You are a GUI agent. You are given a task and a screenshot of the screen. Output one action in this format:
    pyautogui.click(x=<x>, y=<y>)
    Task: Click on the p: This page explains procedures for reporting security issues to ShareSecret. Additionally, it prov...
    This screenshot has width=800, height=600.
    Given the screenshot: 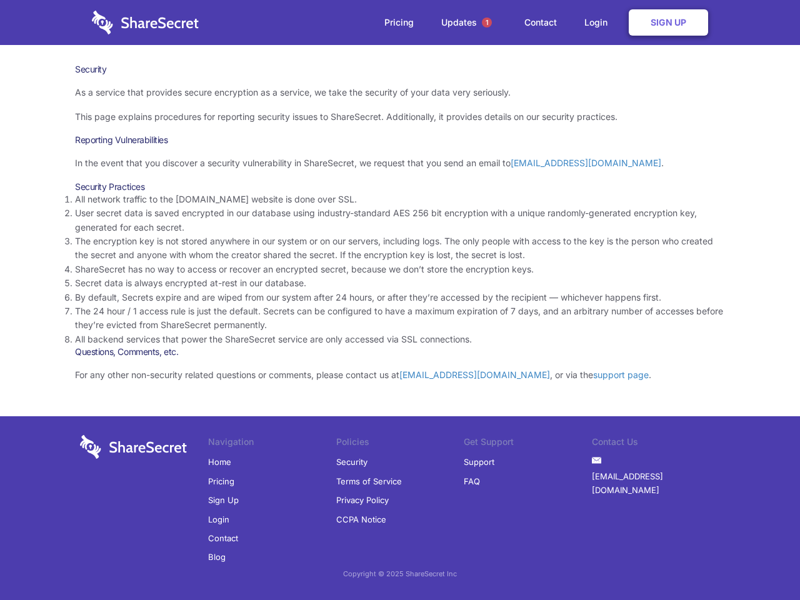 What is the action you would take?
    pyautogui.click(x=400, y=117)
    